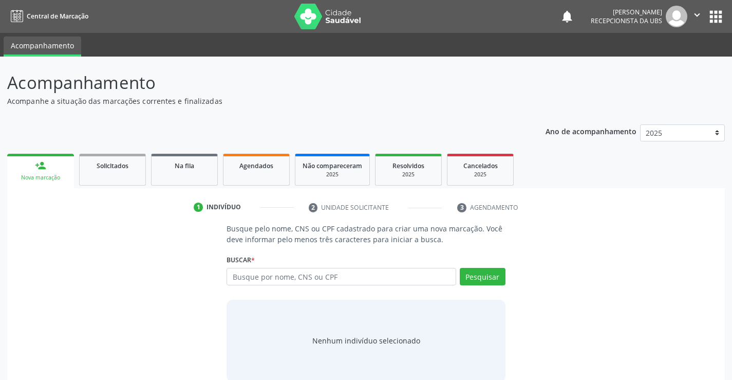  What do you see at coordinates (366, 234) in the screenshot?
I see `p: Busque pelo nome, CNS ou CPF cadastrado para criar uma nova marcação. Você deve informar pelo men...` at bounding box center [366, 234].